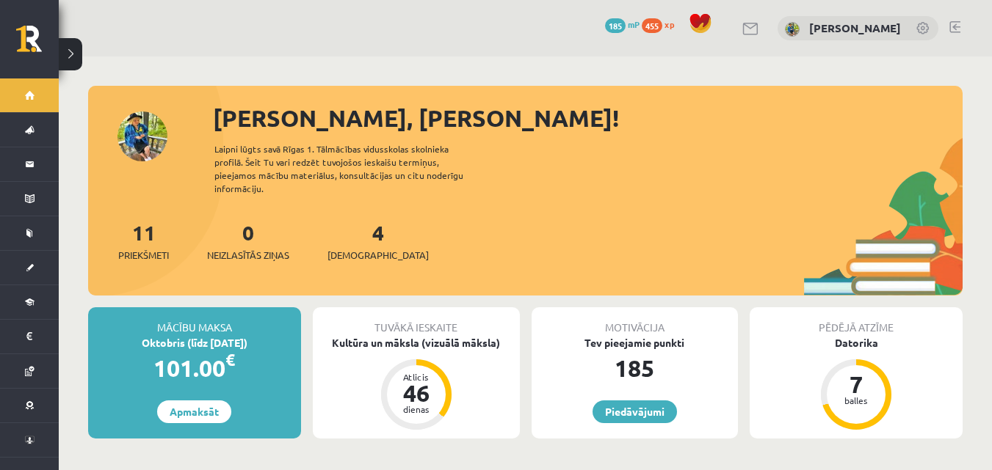  Describe the element at coordinates (416, 321) in the screenshot. I see `div: Tuvākā ieskaite` at that location.